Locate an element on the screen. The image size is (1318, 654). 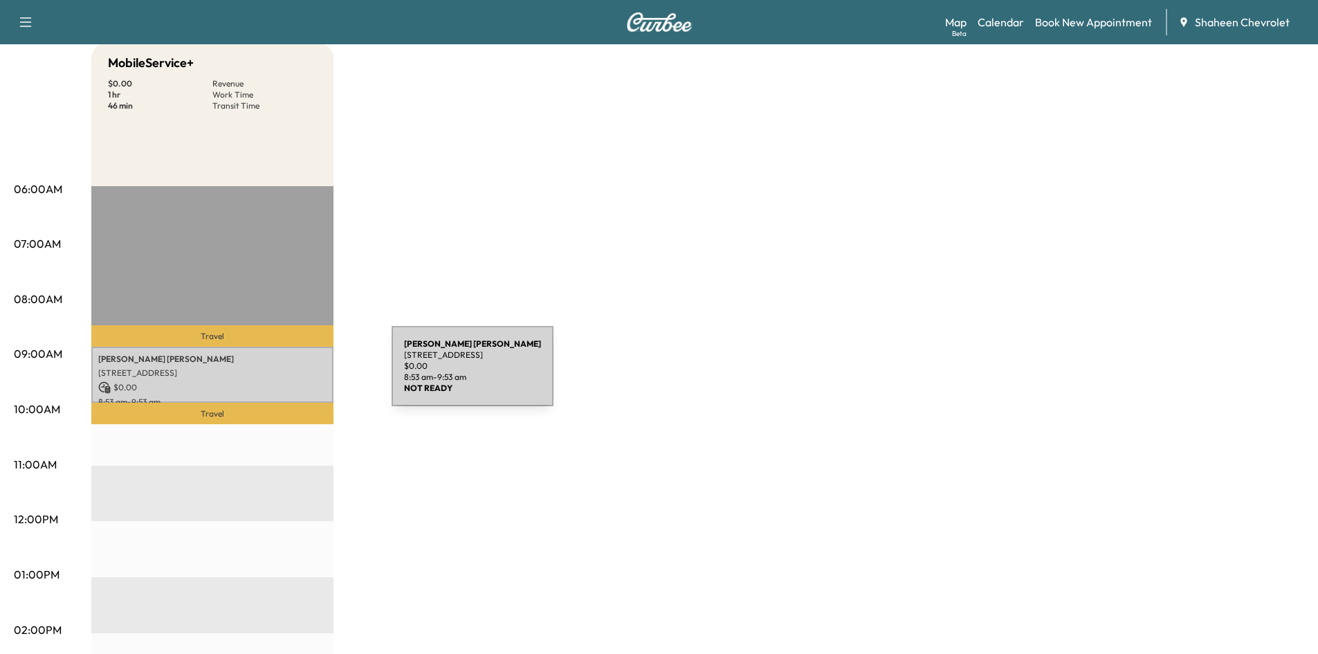
p: 1 hr is located at coordinates (160, 95).